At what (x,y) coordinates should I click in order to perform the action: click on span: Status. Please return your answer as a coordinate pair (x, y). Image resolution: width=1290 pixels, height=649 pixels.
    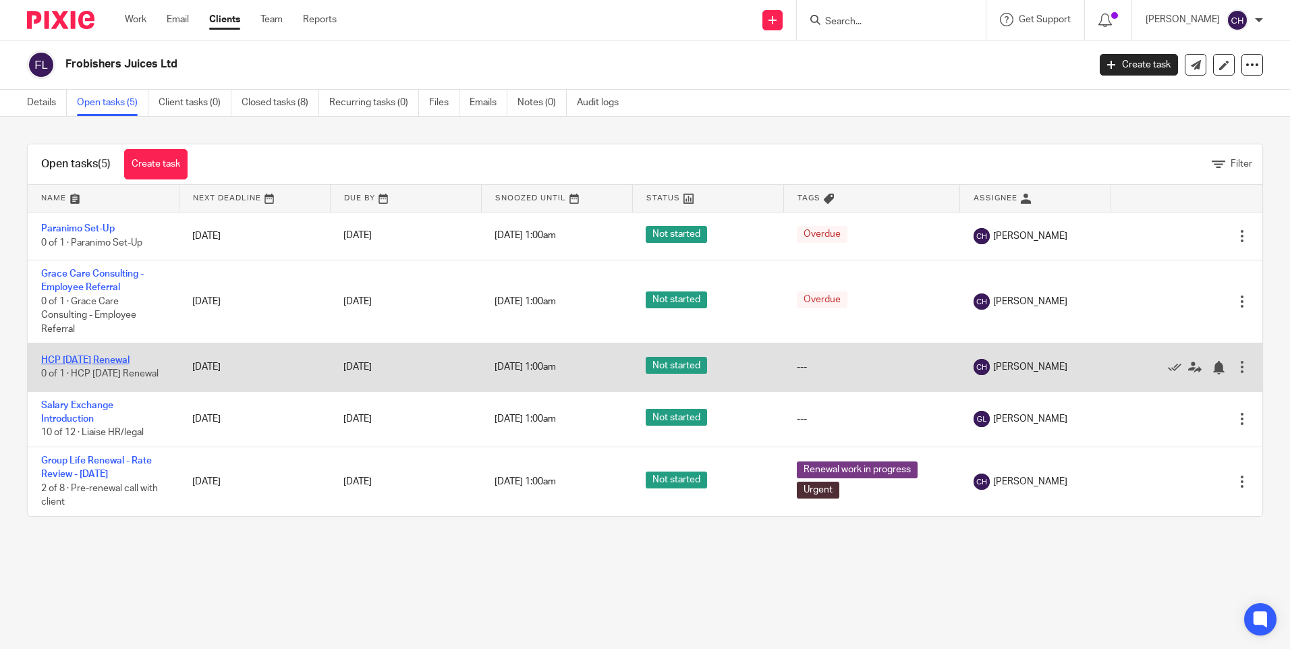
    Looking at the image, I should click on (663, 198).